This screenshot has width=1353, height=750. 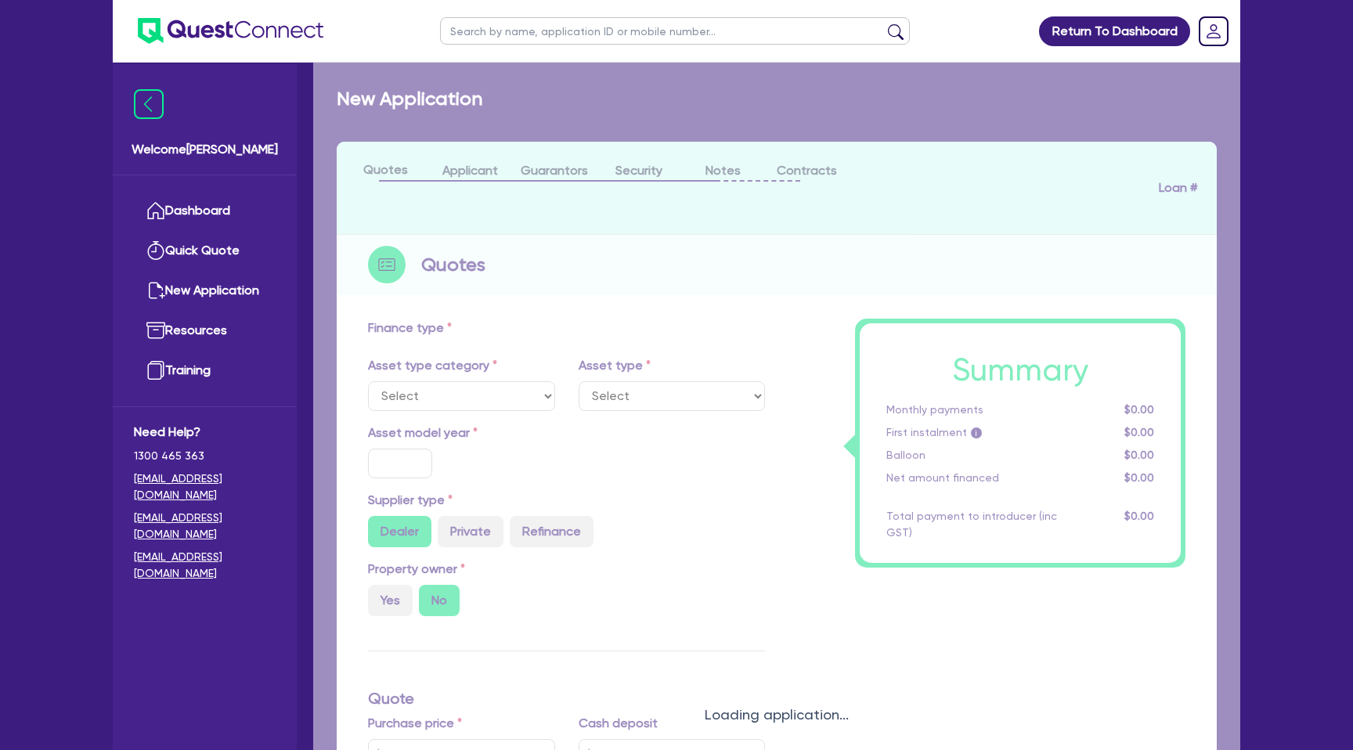 I want to click on input: Search by name, application ID or mobile number..., so click(x=675, y=31).